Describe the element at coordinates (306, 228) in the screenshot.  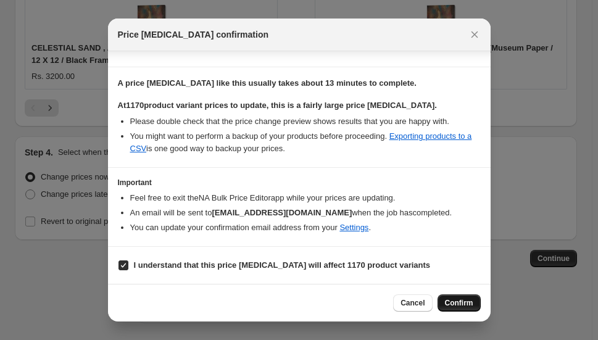
I see `li: You can update your confirmation email address from your .` at that location.